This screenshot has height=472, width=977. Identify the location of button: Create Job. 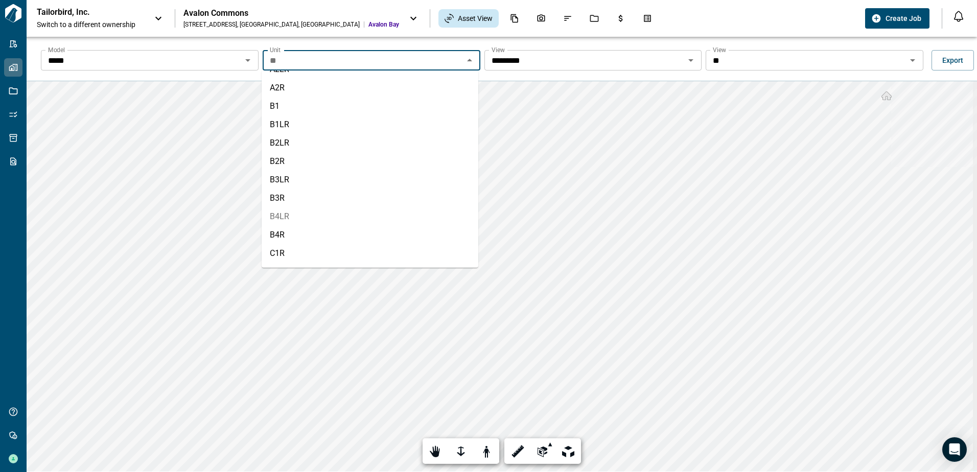
(897, 18).